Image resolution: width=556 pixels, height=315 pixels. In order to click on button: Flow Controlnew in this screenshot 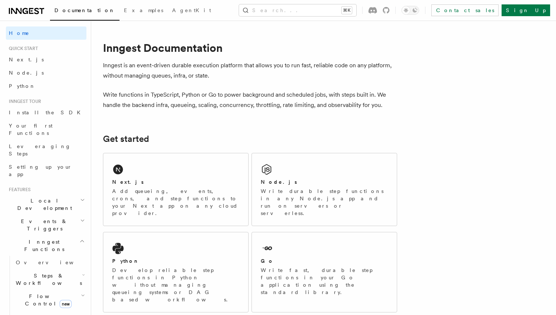, I will do `click(50, 300)`.